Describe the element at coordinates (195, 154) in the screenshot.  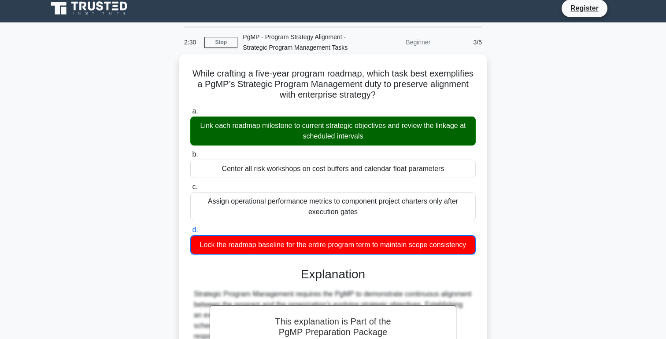
I see `span: b.` at that location.